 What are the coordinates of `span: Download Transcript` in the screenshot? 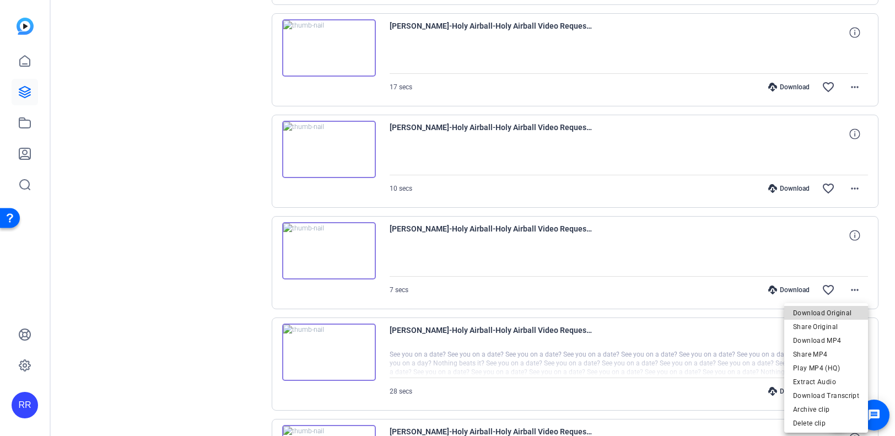 It's located at (826, 395).